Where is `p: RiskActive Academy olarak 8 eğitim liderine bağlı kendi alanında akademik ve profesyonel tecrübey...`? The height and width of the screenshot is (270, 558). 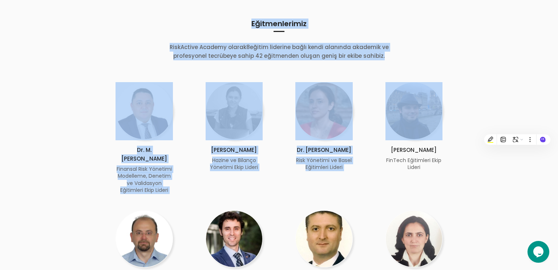
p: RiskActive Academy olarak 8 eğitim liderine bağlı kendi alanında akademik ve profesyonel tecrübey... is located at coordinates (279, 52).